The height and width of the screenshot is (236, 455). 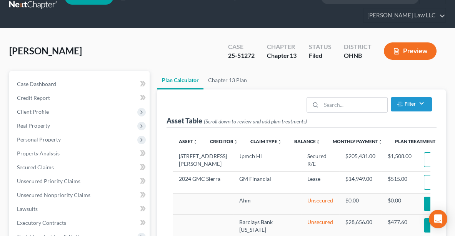 What do you see at coordinates (320, 55) in the screenshot?
I see `div: Filed` at bounding box center [320, 55].